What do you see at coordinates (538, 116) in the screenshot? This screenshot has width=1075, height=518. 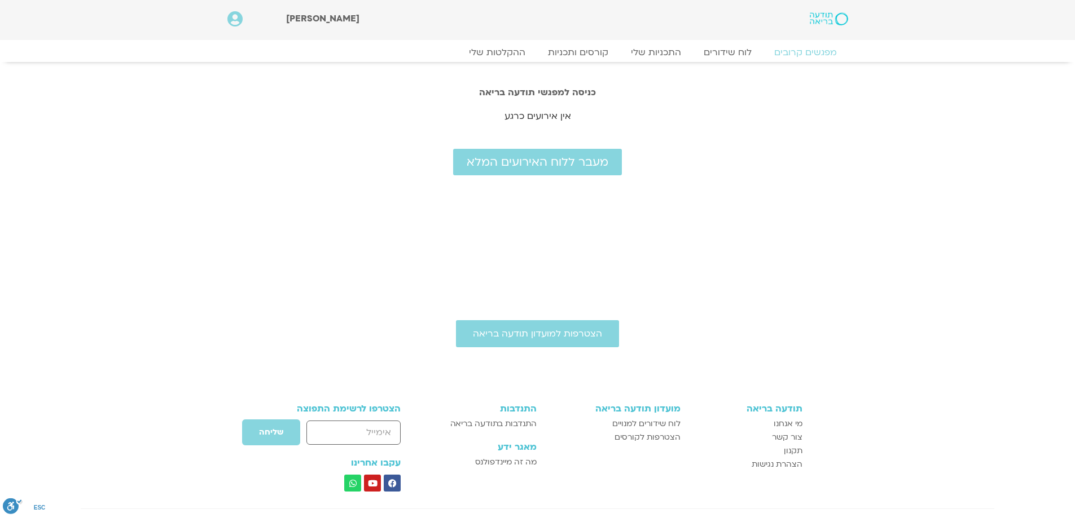 I see `p: אין אירועים כרגע` at bounding box center [538, 116].